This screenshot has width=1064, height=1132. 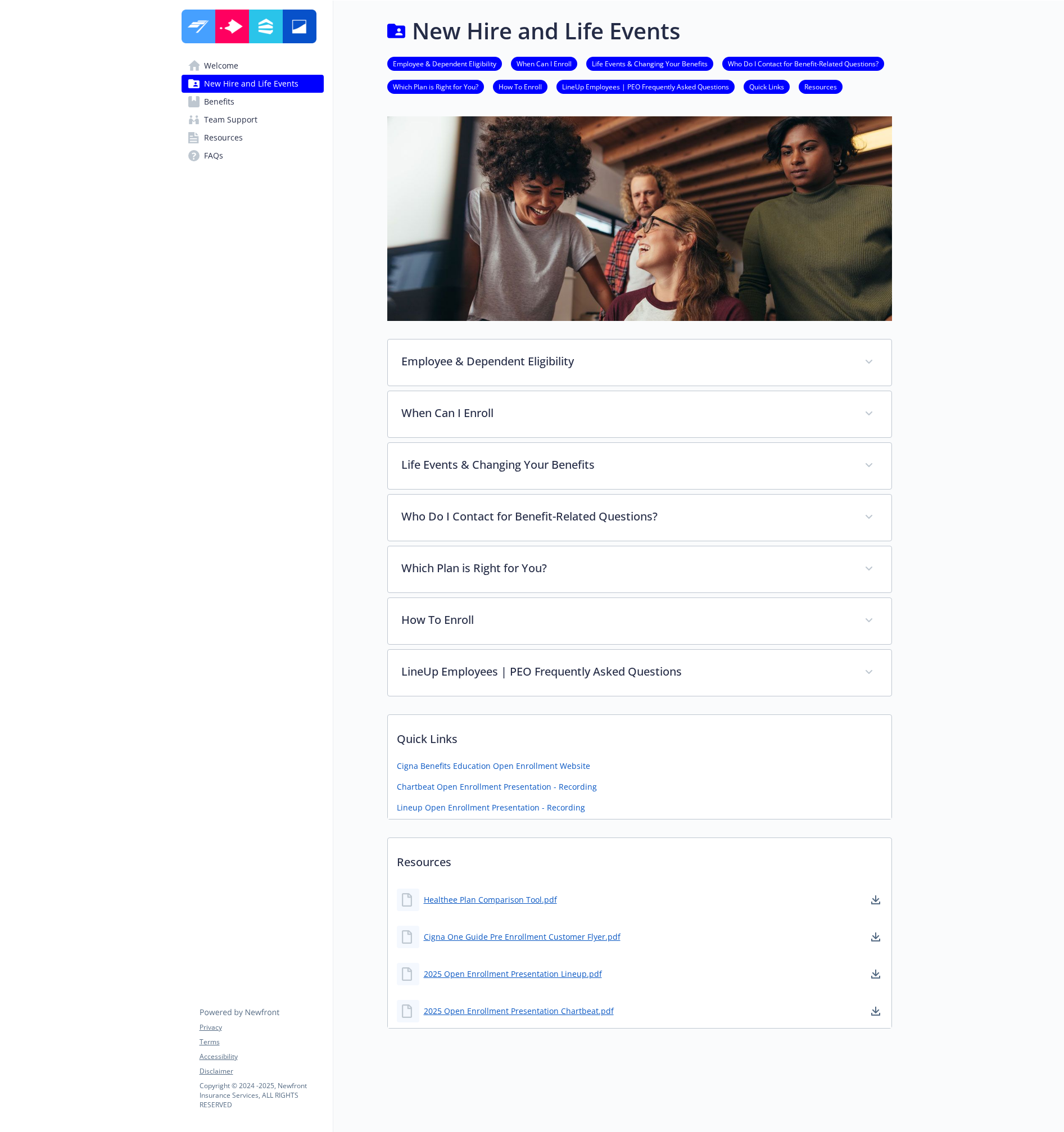 What do you see at coordinates (626, 620) in the screenshot?
I see `p: How To Enroll` at bounding box center [626, 620].